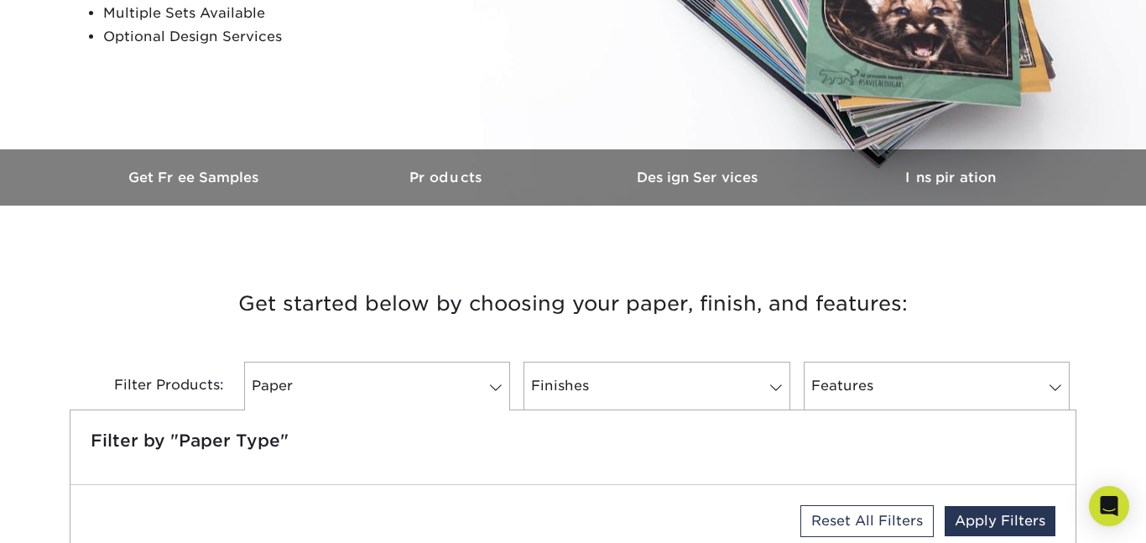  Describe the element at coordinates (306, 37) in the screenshot. I see `li: Optional Design Services` at that location.